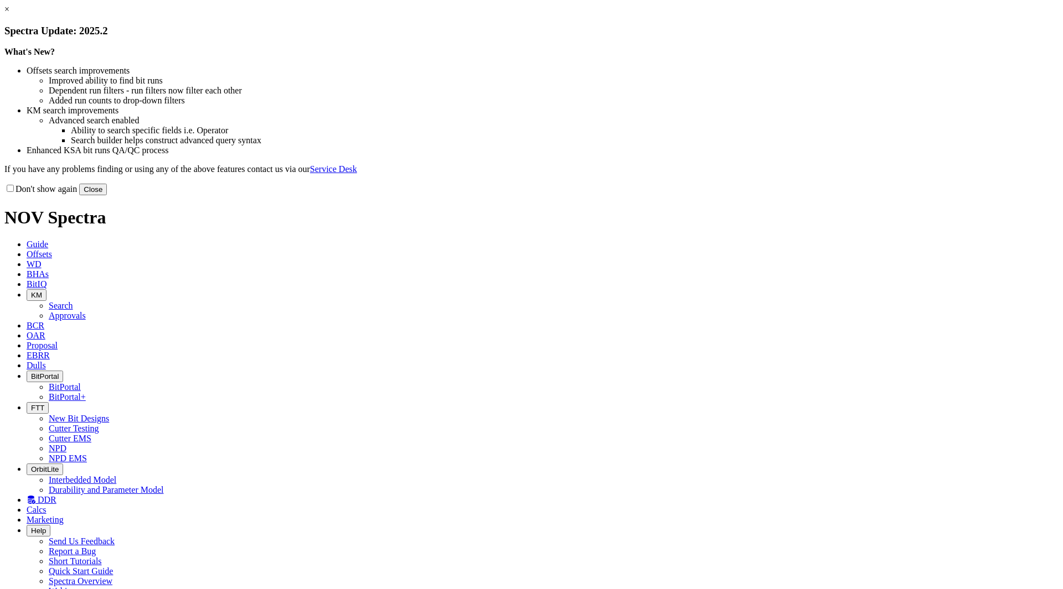 The image size is (1063, 589). What do you see at coordinates (106, 490) in the screenshot?
I see `a: Durability and Parameter Model` at bounding box center [106, 490].